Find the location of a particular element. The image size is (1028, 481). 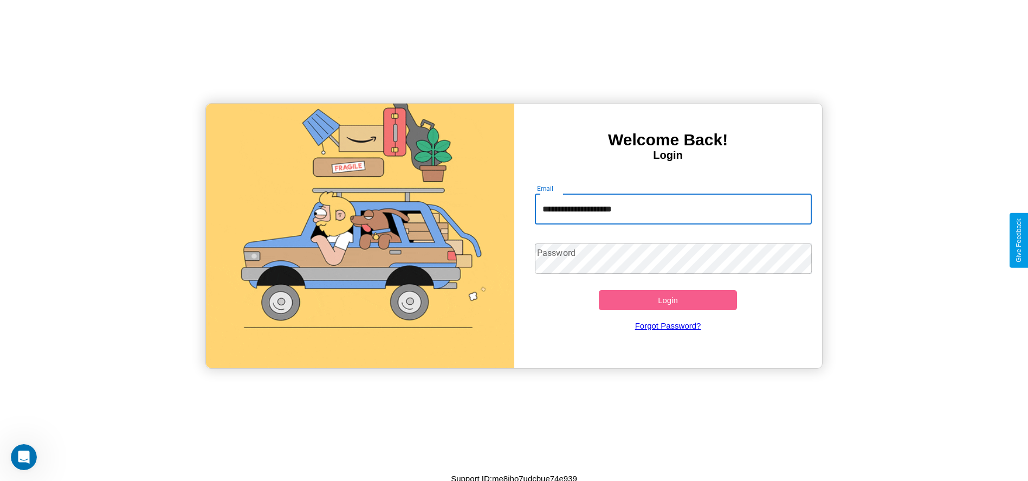

img: gif is located at coordinates (360, 236).